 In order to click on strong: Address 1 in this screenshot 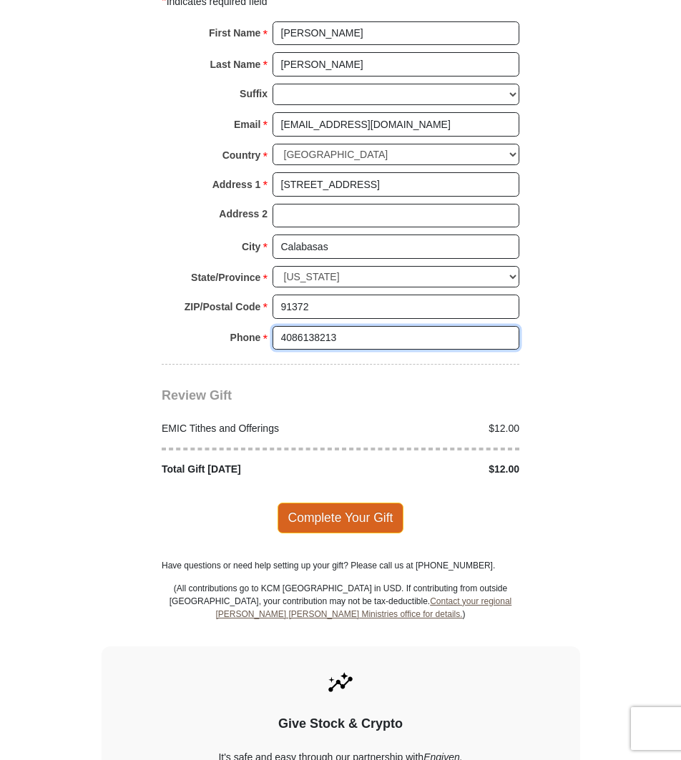, I will do `click(237, 185)`.